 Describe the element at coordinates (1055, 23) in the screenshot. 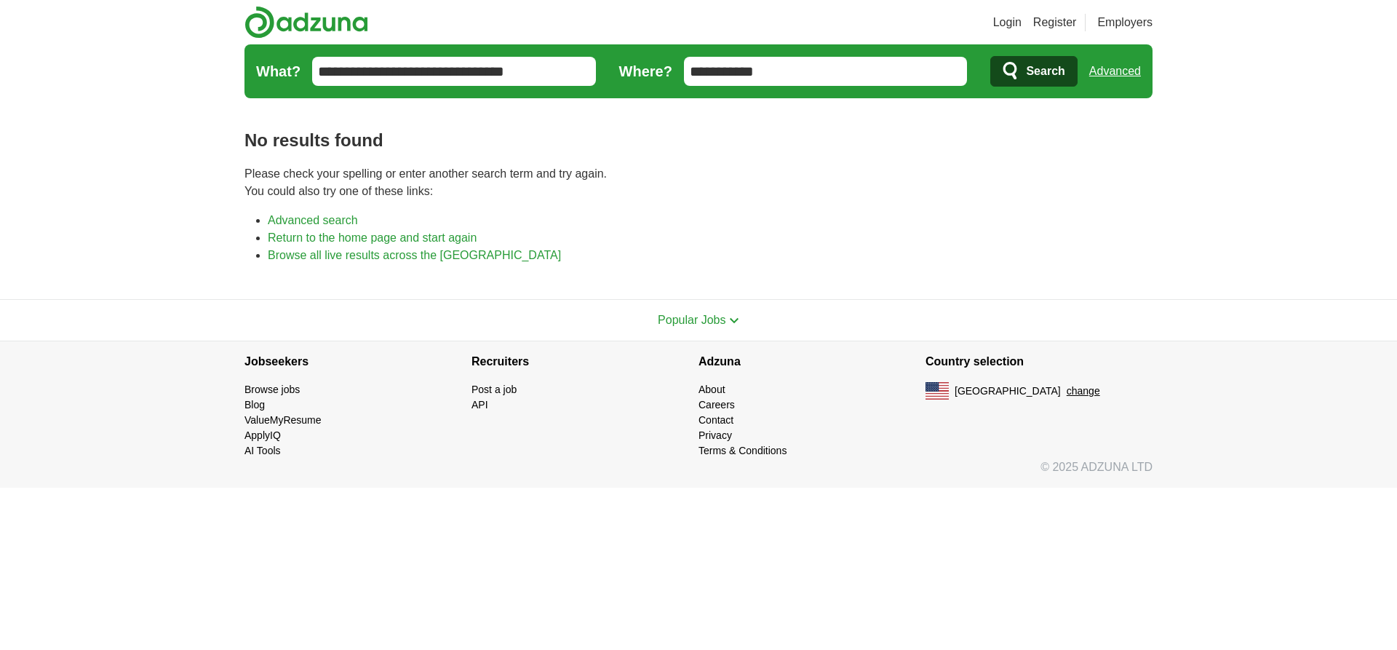

I see `a: Register` at that location.